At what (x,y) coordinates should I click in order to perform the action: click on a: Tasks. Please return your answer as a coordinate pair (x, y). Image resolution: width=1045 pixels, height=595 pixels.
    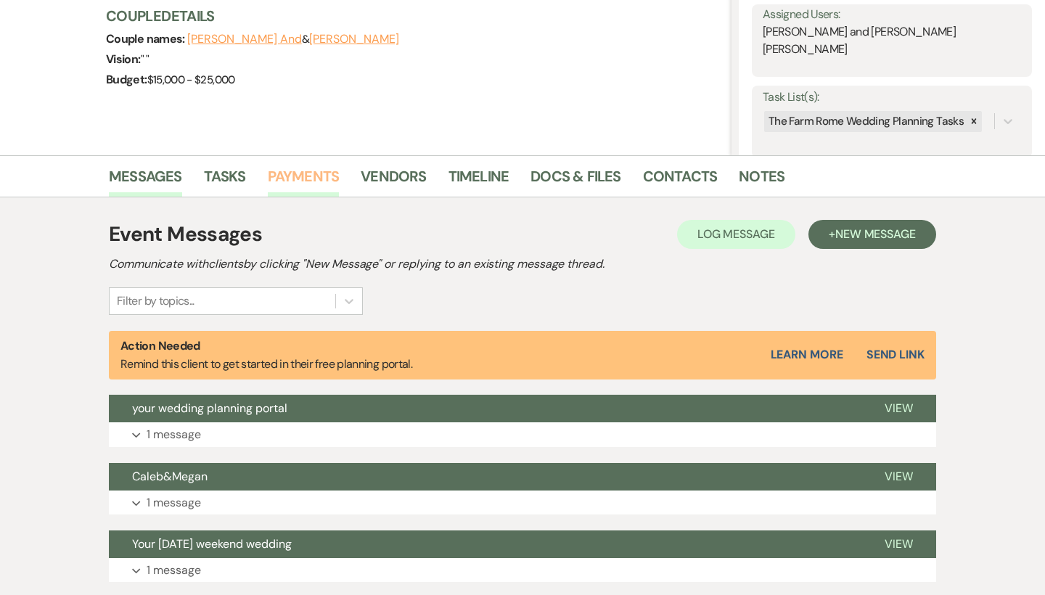
    Looking at the image, I should click on (225, 181).